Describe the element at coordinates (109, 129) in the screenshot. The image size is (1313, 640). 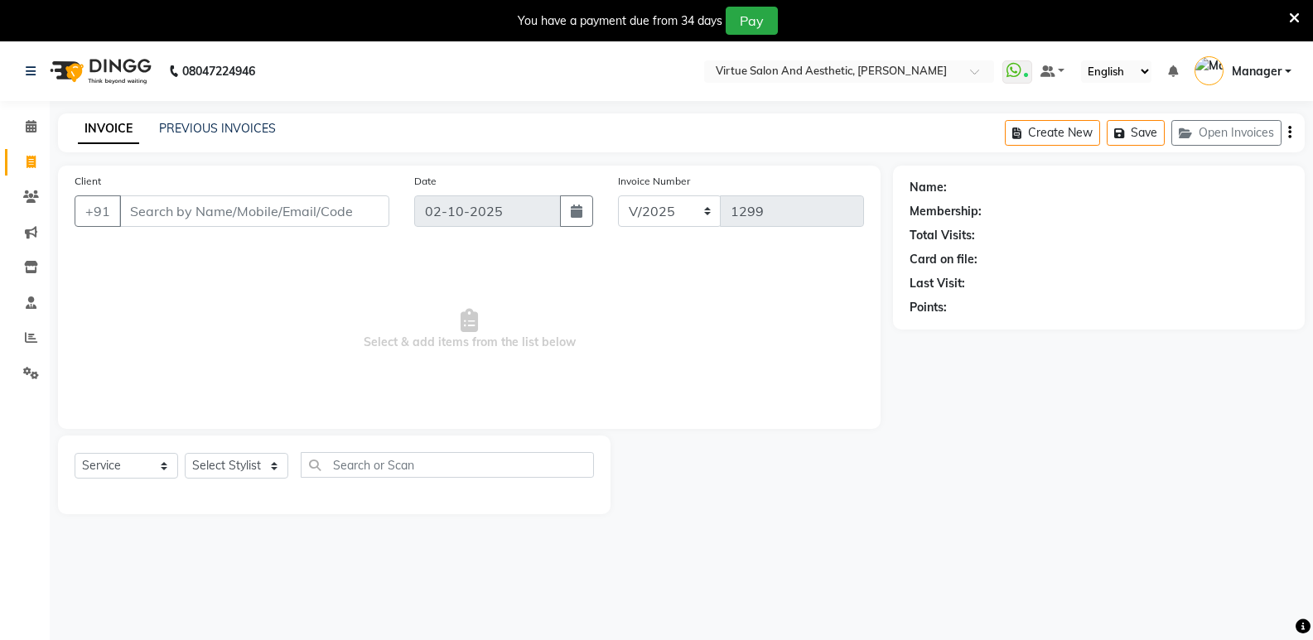
I see `a: INVOICE` at that location.